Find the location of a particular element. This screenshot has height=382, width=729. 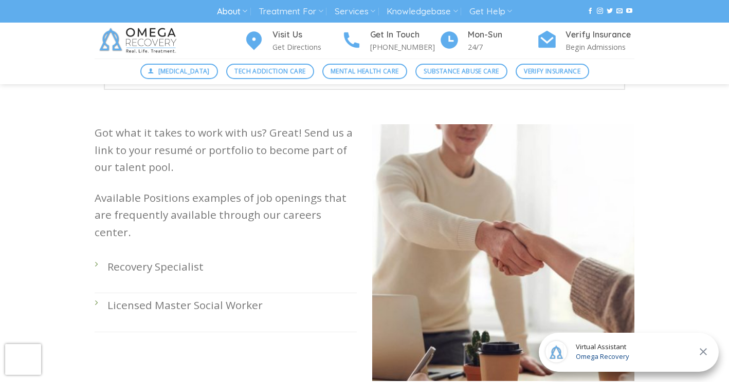

h4: Mon-Sun is located at coordinates (502, 35).